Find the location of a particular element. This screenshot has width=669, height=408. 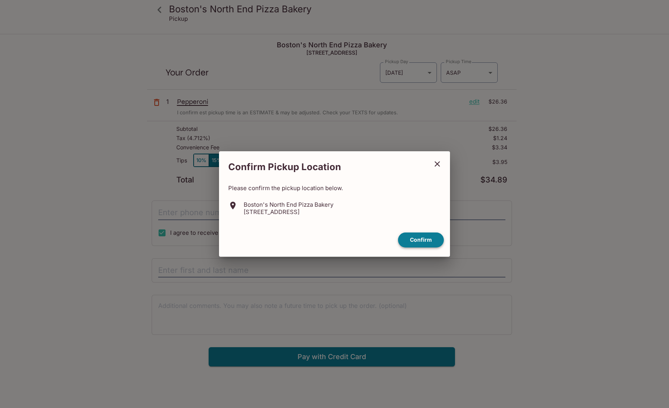

button: close is located at coordinates (437, 164).